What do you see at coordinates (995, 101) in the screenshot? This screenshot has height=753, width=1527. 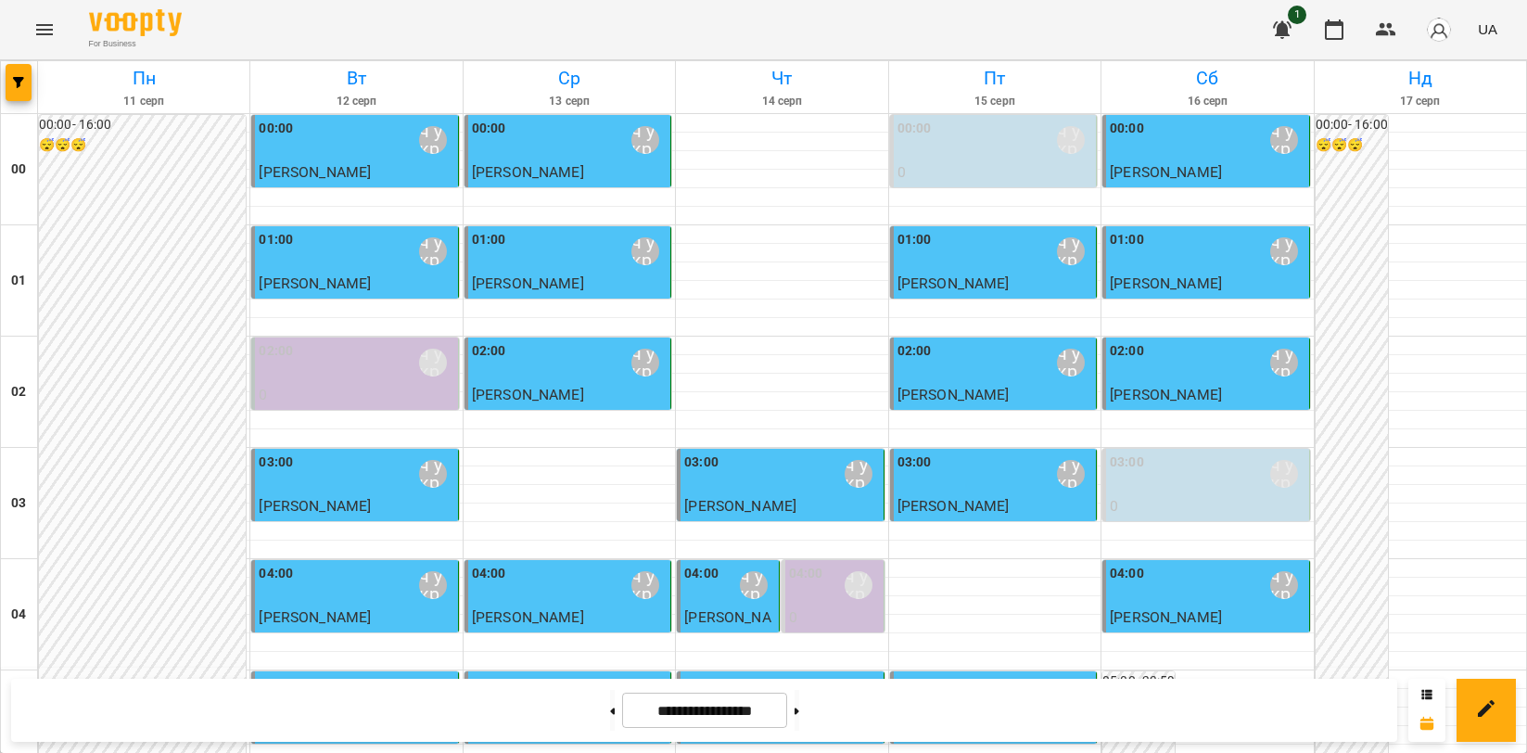 I see `h6: 15 серп` at bounding box center [995, 101].